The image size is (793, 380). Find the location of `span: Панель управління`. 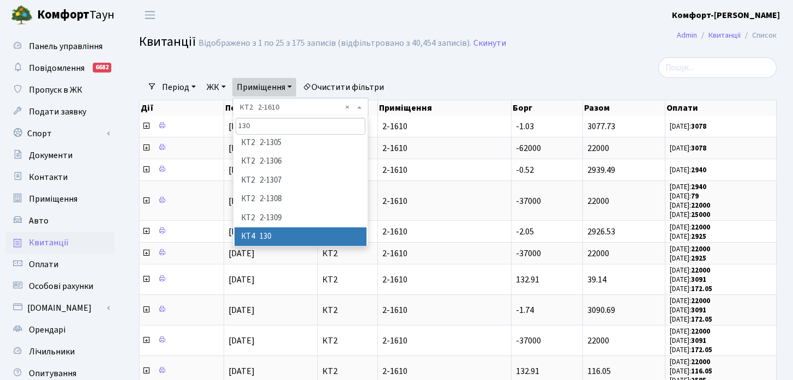

span: Панель управління is located at coordinates (65, 46).